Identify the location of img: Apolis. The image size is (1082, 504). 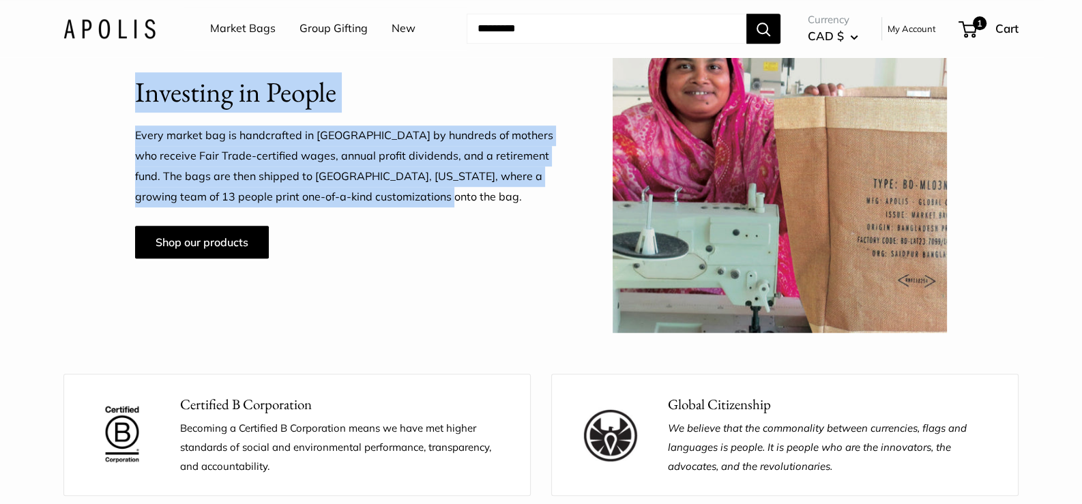
(109, 28).